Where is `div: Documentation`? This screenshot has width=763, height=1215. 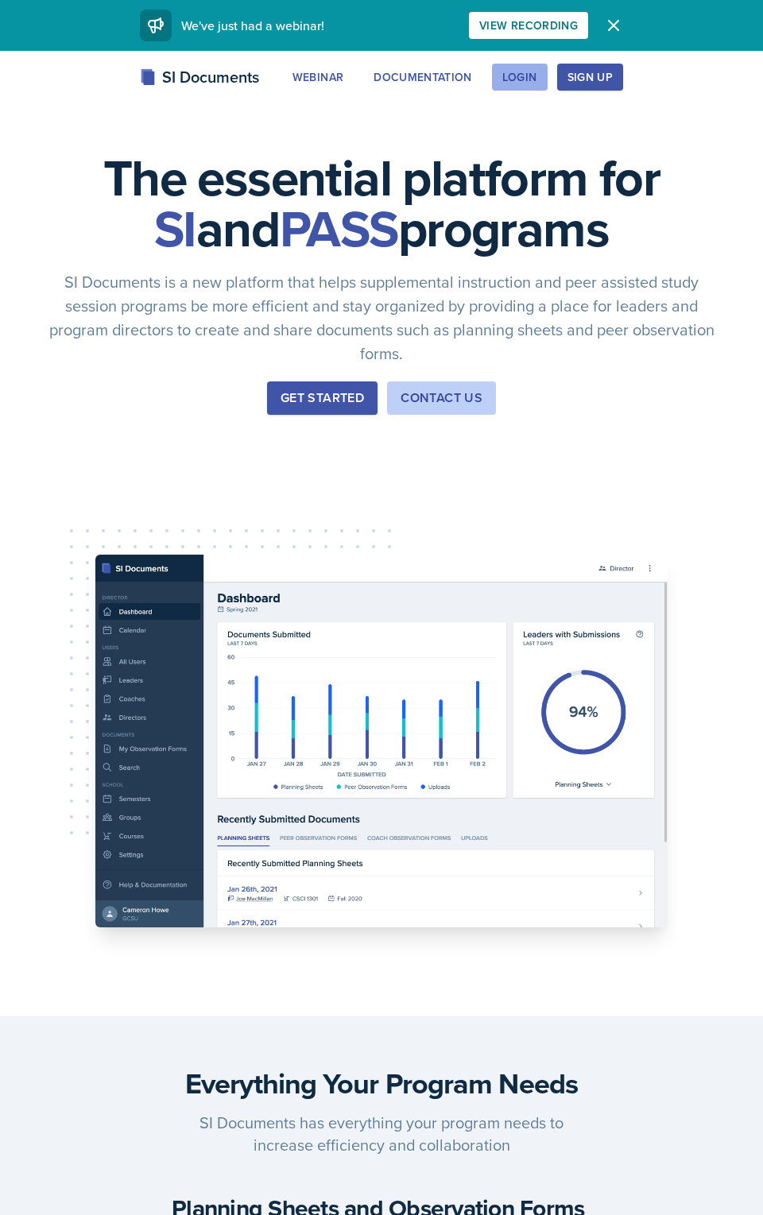 div: Documentation is located at coordinates (423, 77).